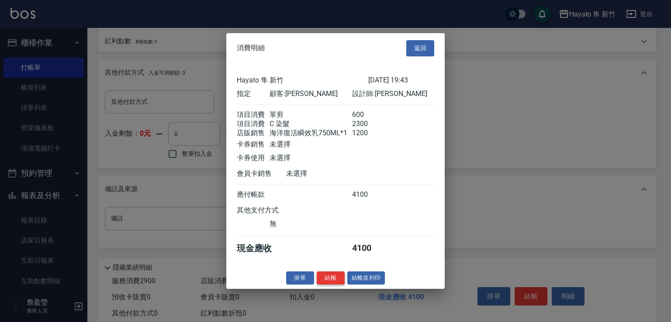 Image resolution: width=671 pixels, height=322 pixels. I want to click on div: 應付帳款, so click(253, 194).